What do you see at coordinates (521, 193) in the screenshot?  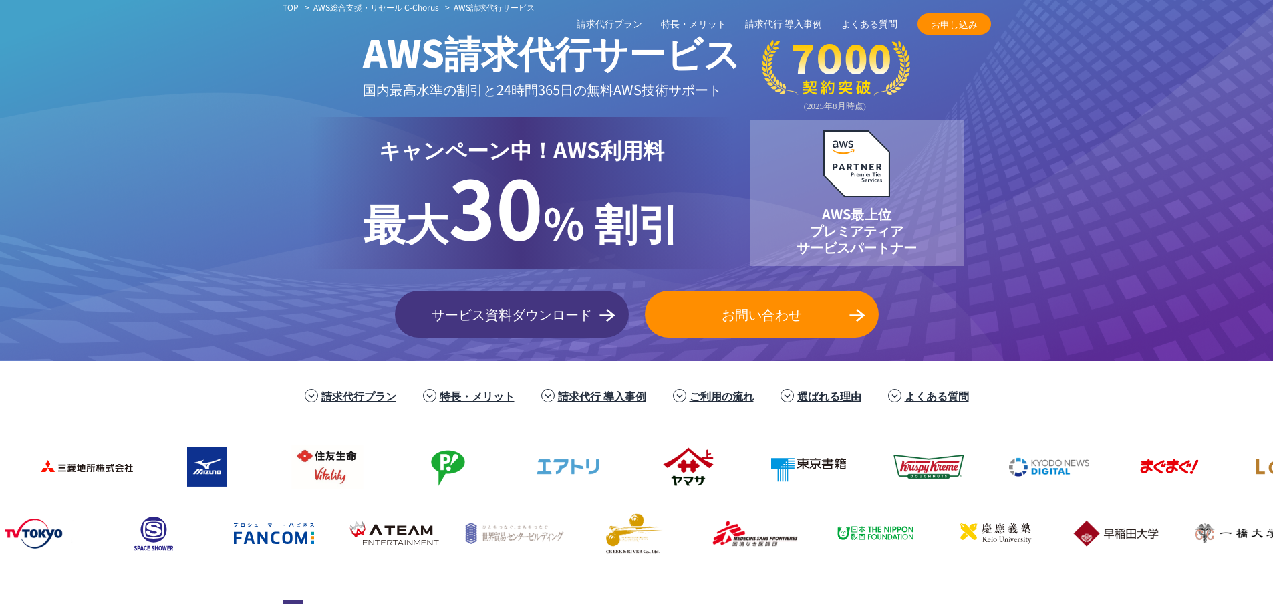 I see `a: キャンペーン中！AWS利用料 最大30% 割引` at bounding box center [521, 193].